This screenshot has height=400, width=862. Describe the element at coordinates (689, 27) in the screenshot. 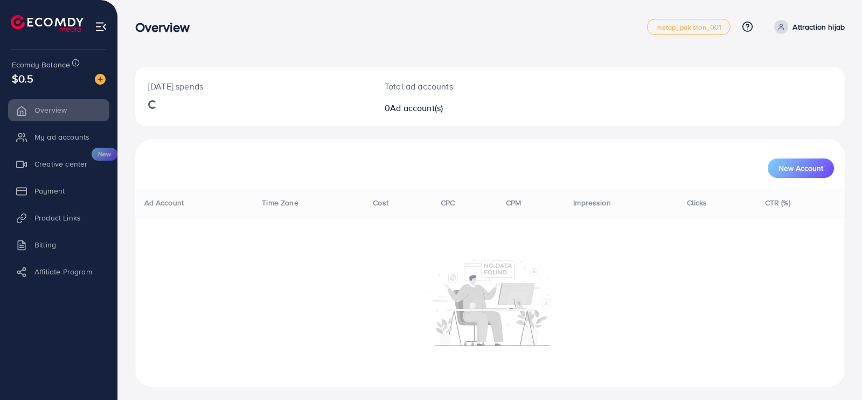

I see `a: metap_pakistan_001` at that location.